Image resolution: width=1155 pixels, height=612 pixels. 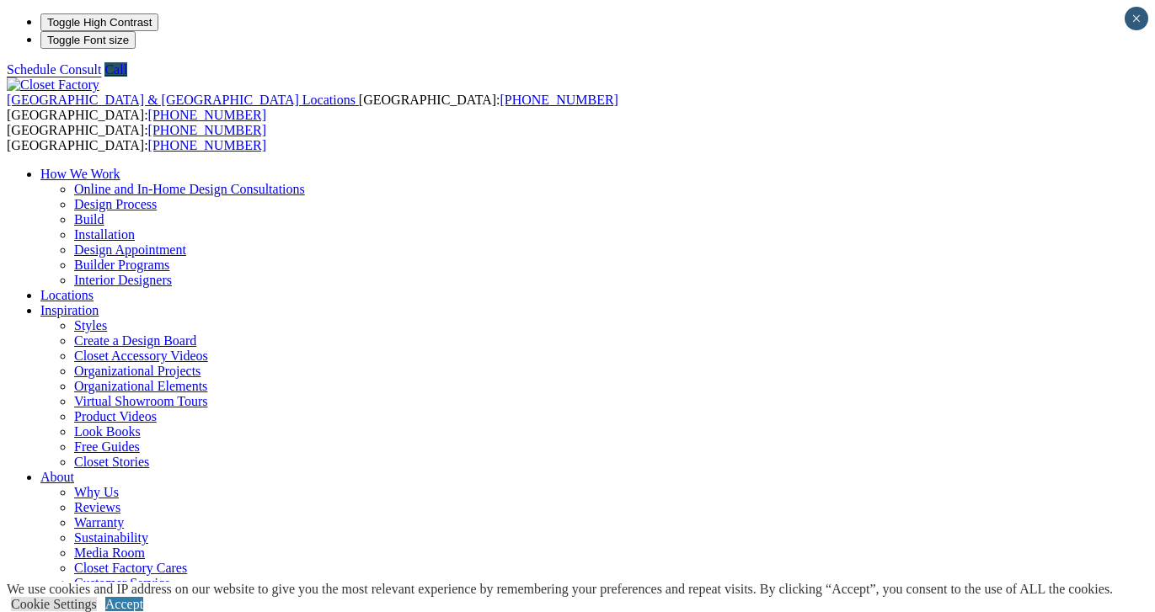 What do you see at coordinates (141, 355) in the screenshot?
I see `a: Closet Accessory Videos` at bounding box center [141, 355].